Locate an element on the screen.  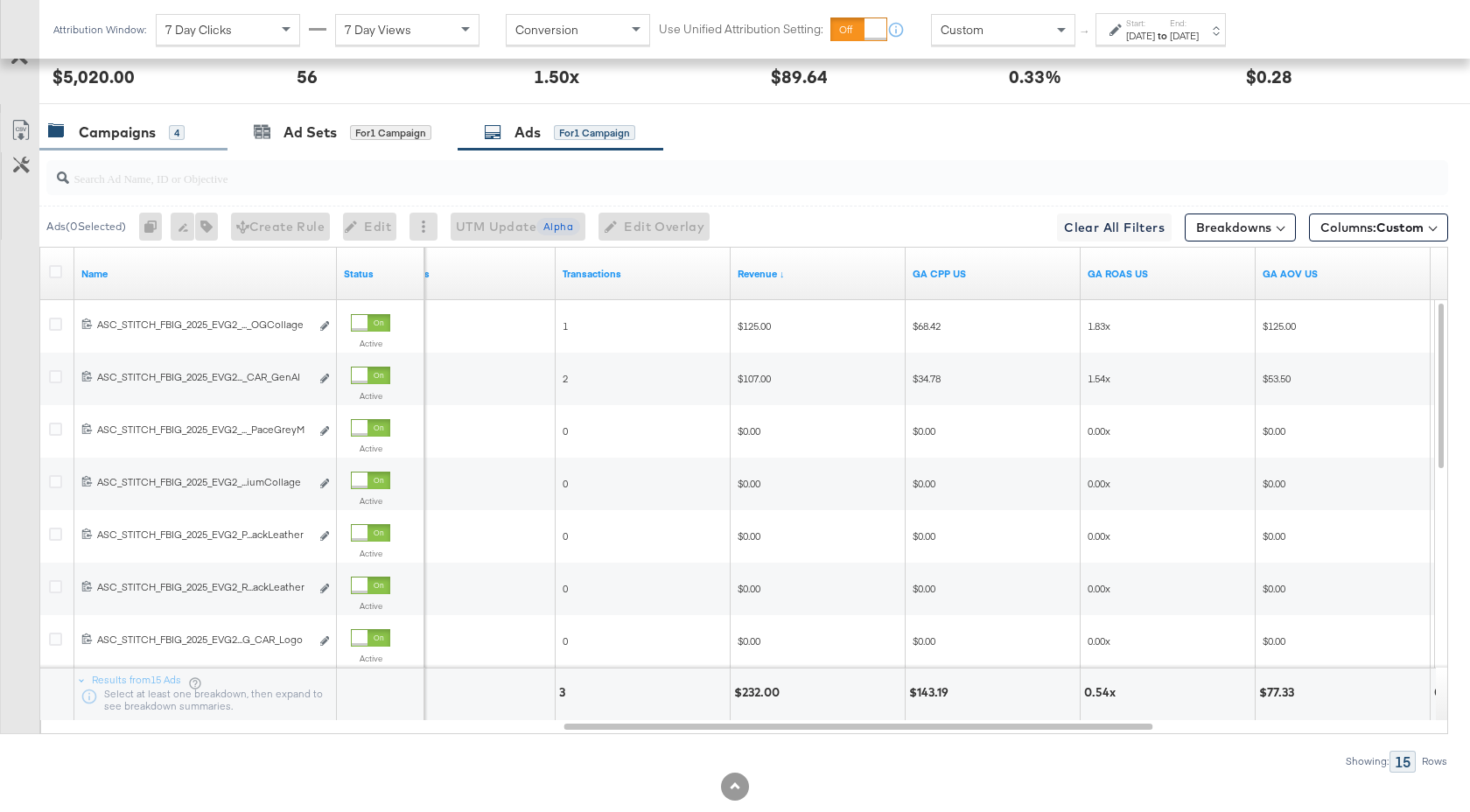
span: 1 is located at coordinates (566, 325).